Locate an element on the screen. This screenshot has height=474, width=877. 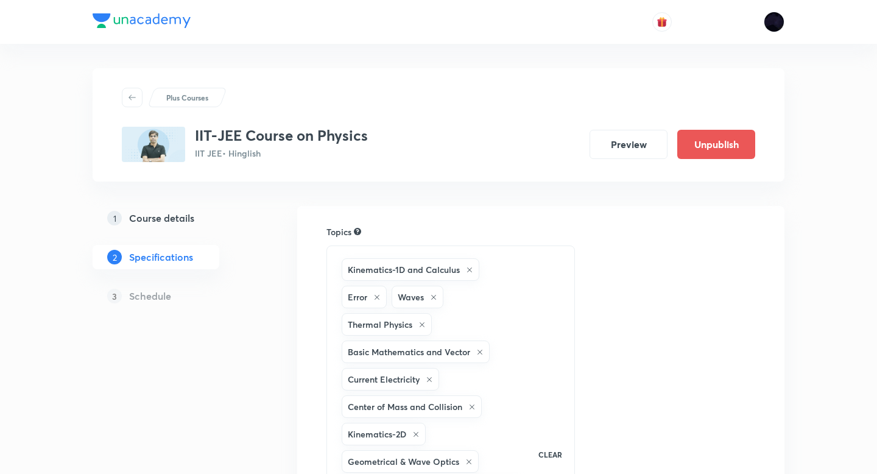
a: Company Logo is located at coordinates (141, 22).